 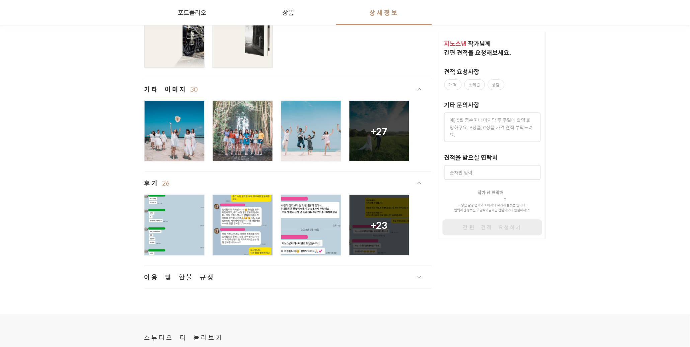 What do you see at coordinates (462, 104) in the screenshot?
I see `label: 기타 문의사항` at bounding box center [462, 104].